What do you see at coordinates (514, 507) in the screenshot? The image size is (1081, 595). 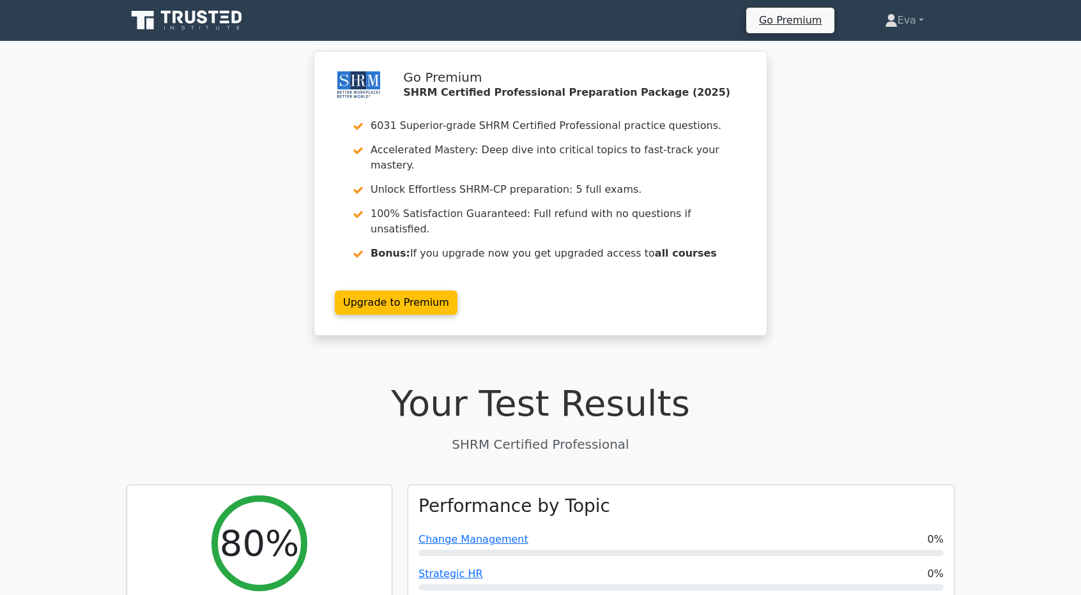 I see `h3: Performance by Topic` at bounding box center [514, 507].